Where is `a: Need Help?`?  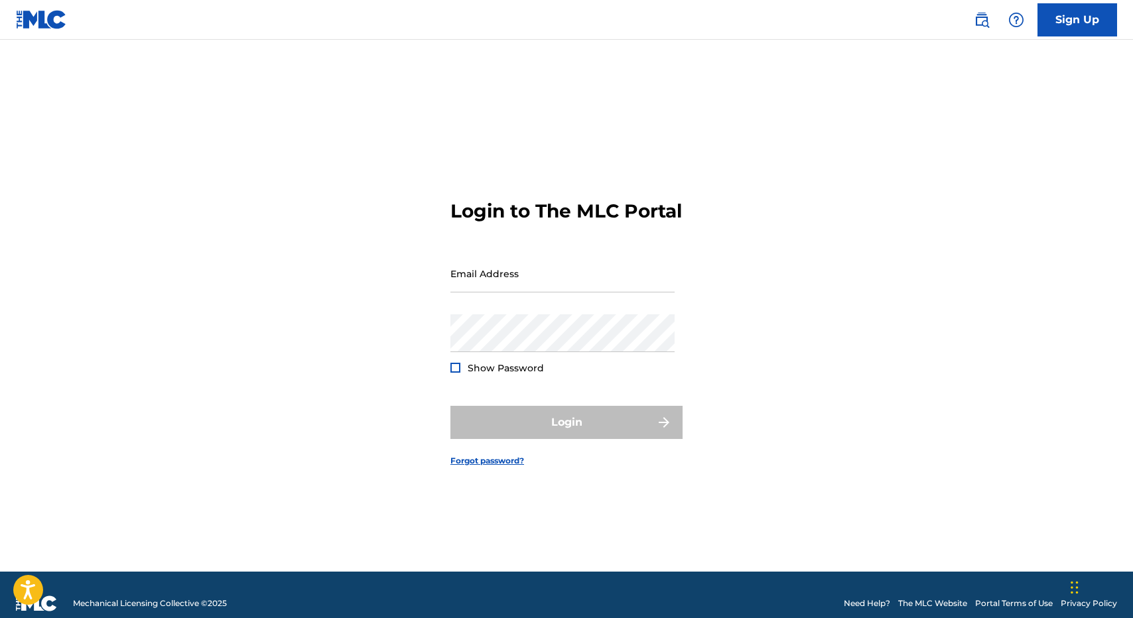
a: Need Help? is located at coordinates (867, 603).